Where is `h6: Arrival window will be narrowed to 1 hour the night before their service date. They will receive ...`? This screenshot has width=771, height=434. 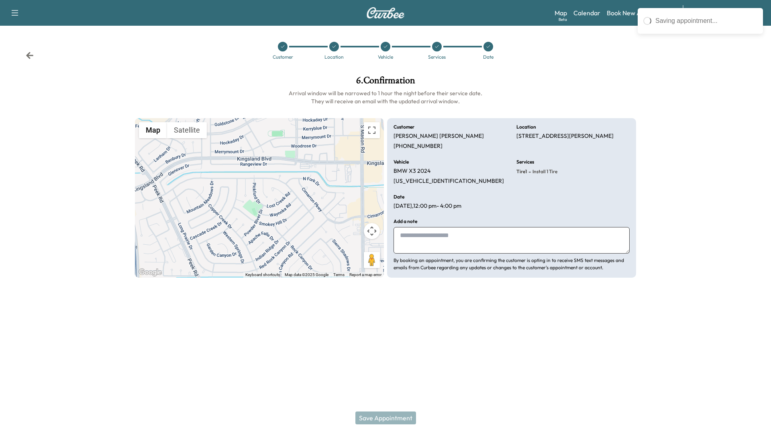
h6: Arrival window will be narrowed to 1 hour the night before their service date. They will receive ... is located at coordinates (386, 97).